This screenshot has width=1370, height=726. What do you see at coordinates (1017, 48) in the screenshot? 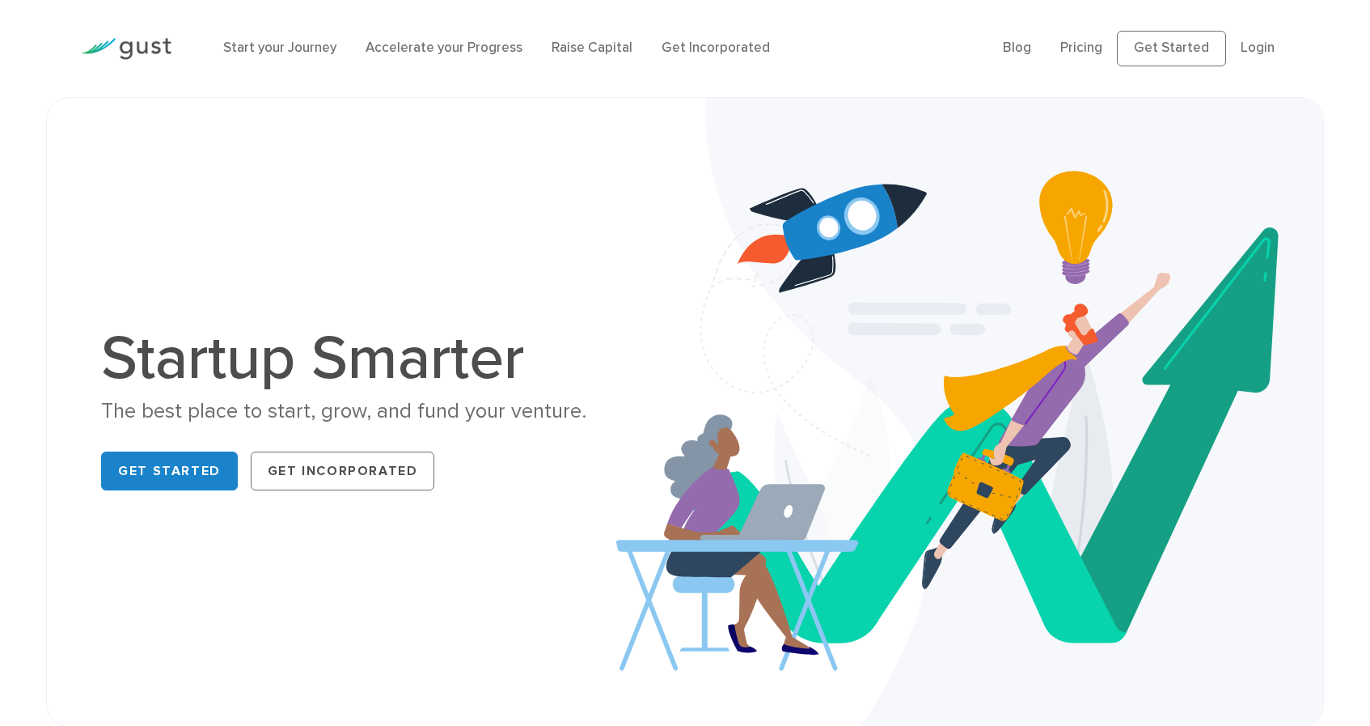
I see `a: Blog` at bounding box center [1017, 48].